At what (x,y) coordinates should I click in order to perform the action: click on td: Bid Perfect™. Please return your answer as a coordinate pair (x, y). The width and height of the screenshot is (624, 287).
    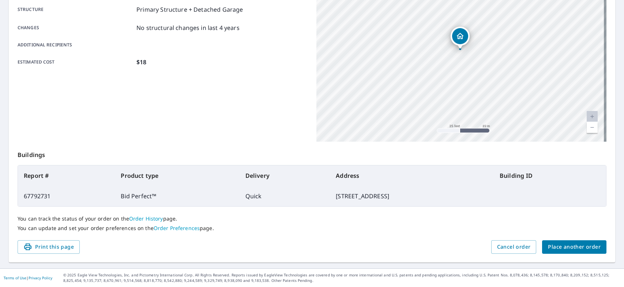
    Looking at the image, I should click on (177, 196).